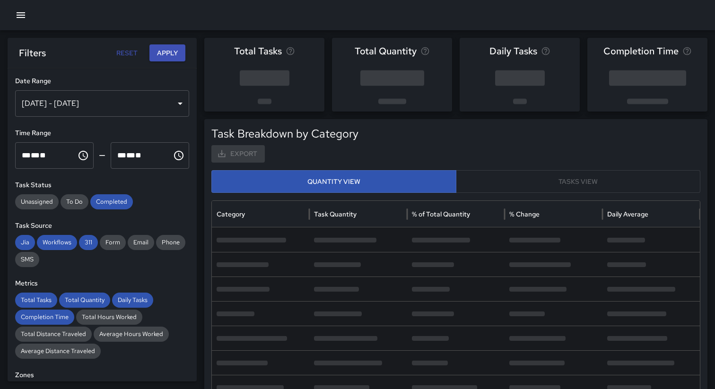 The height and width of the screenshot is (389, 715). I want to click on div: Form, so click(113, 243).